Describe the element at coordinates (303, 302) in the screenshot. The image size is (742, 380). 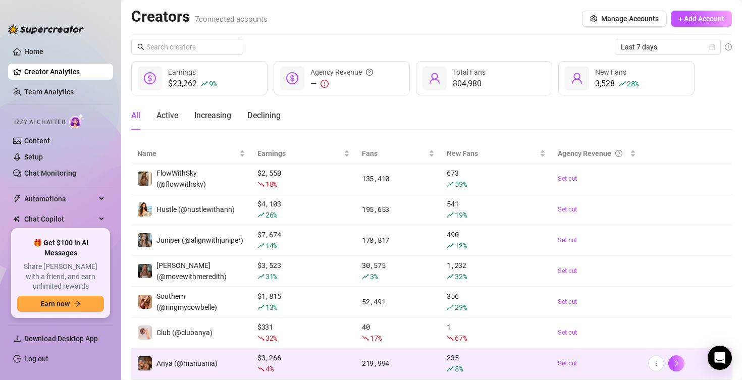
I see `div: $ 1,815` at that location.